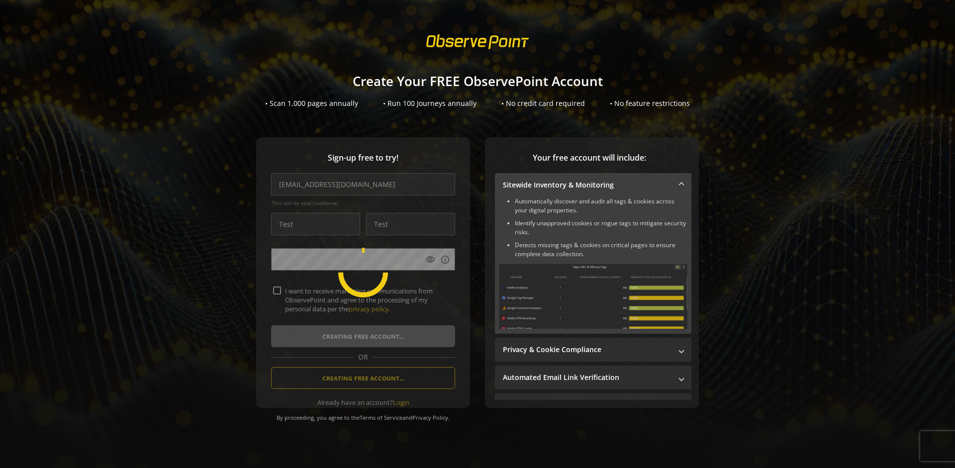 Image resolution: width=955 pixels, height=468 pixels. I want to click on mat-expansion-panel-header: Automated Email Link Verification, so click(593, 378).